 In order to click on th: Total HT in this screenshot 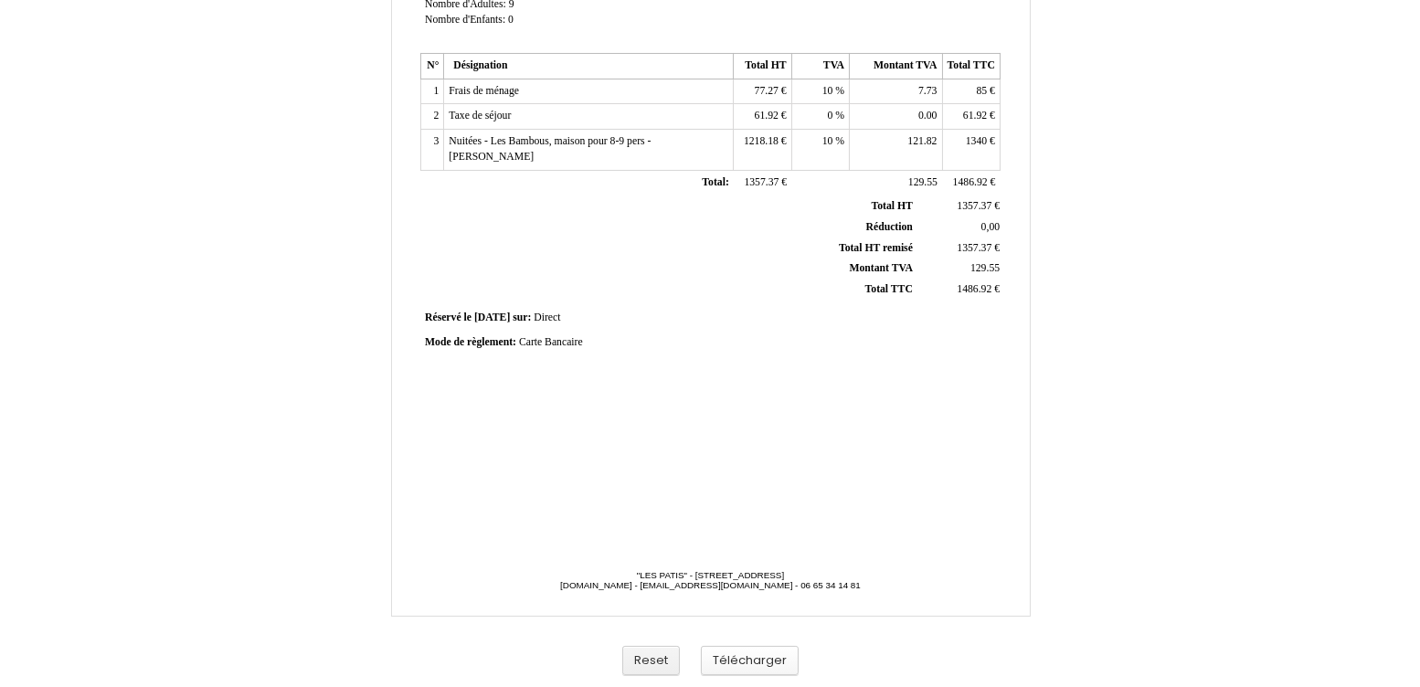, I will do `click(762, 67)`.